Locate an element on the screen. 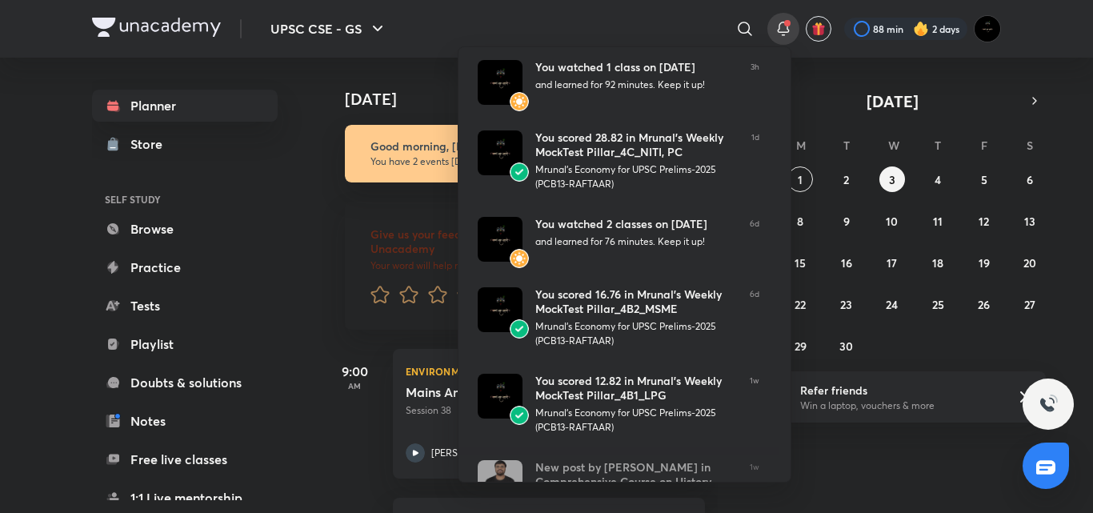 Image resolution: width=1093 pixels, height=513 pixels. div: and learned for 76 minutes. Keep it up! is located at coordinates (636, 242).